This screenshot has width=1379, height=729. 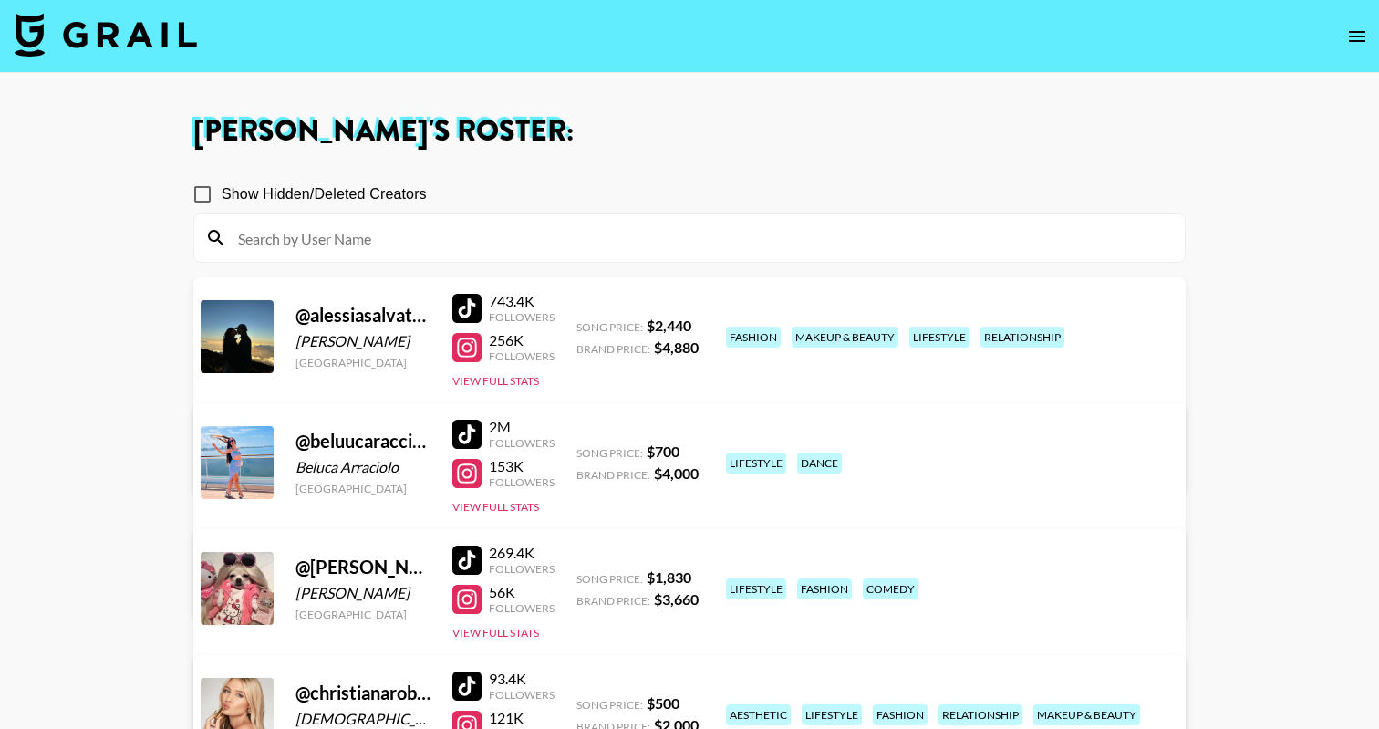 What do you see at coordinates (363, 315) in the screenshot?
I see `div: @ alessiasalvatore9` at bounding box center [363, 315].